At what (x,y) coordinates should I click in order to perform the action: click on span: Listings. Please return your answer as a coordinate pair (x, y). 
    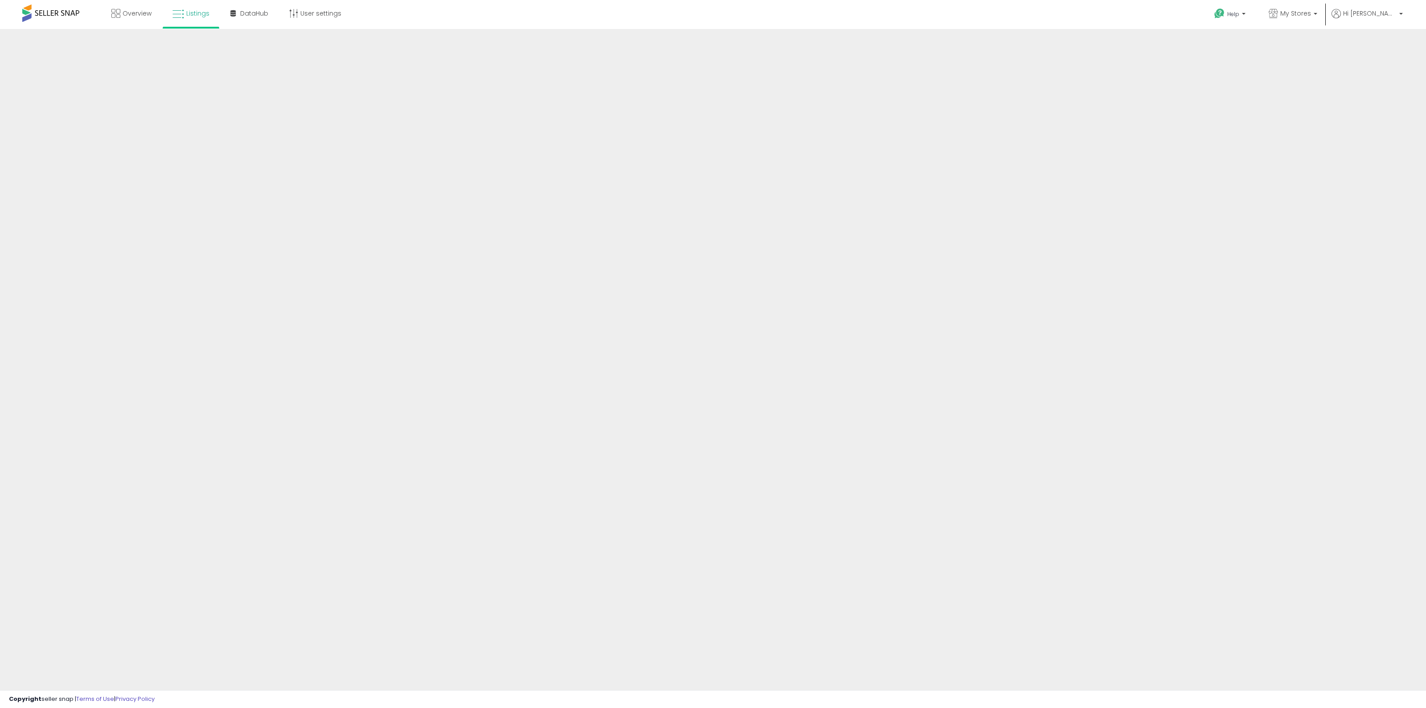
    Looking at the image, I should click on (198, 13).